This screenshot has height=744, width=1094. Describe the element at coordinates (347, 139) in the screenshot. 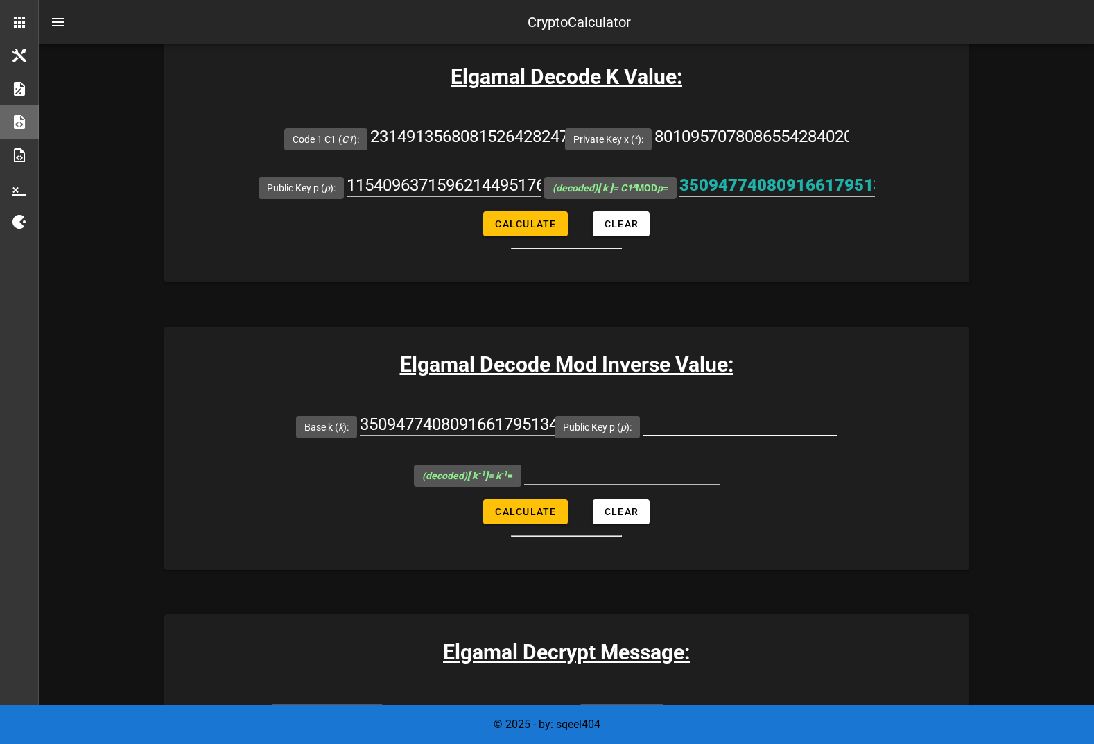

I see `i: C1` at that location.